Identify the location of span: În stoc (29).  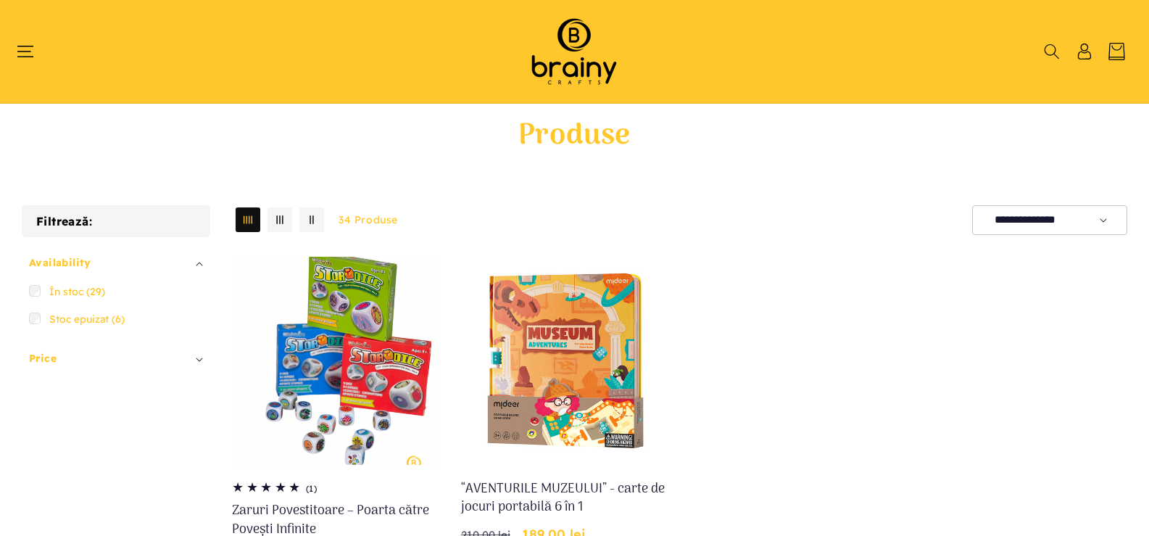
(77, 292).